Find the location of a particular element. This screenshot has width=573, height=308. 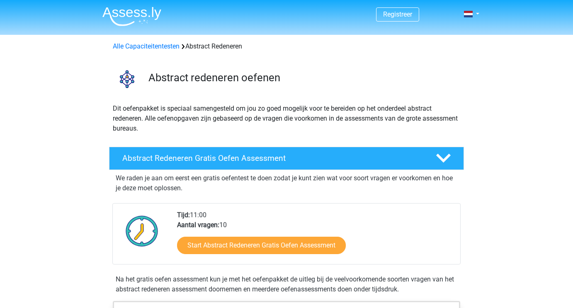

b: Aantal vragen: is located at coordinates (198, 225).